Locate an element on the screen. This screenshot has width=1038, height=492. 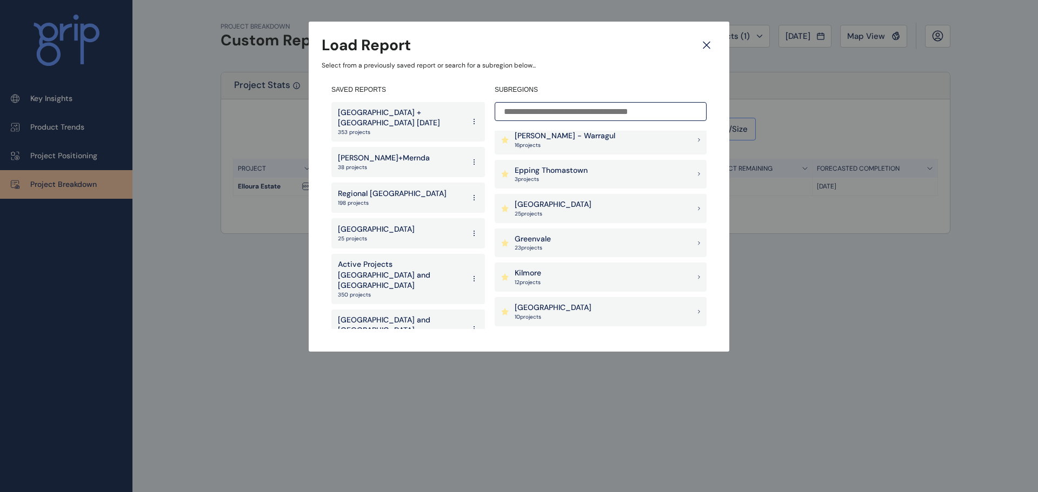
p: 3 project s is located at coordinates (551, 179).